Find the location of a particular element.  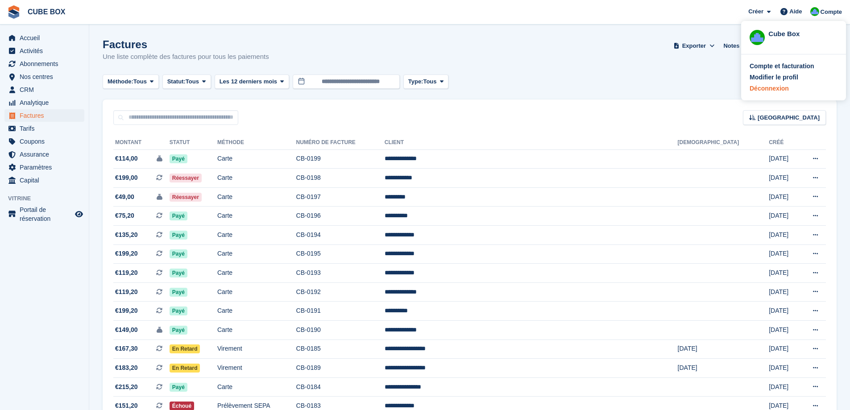

span: €135,20 is located at coordinates (126, 235).